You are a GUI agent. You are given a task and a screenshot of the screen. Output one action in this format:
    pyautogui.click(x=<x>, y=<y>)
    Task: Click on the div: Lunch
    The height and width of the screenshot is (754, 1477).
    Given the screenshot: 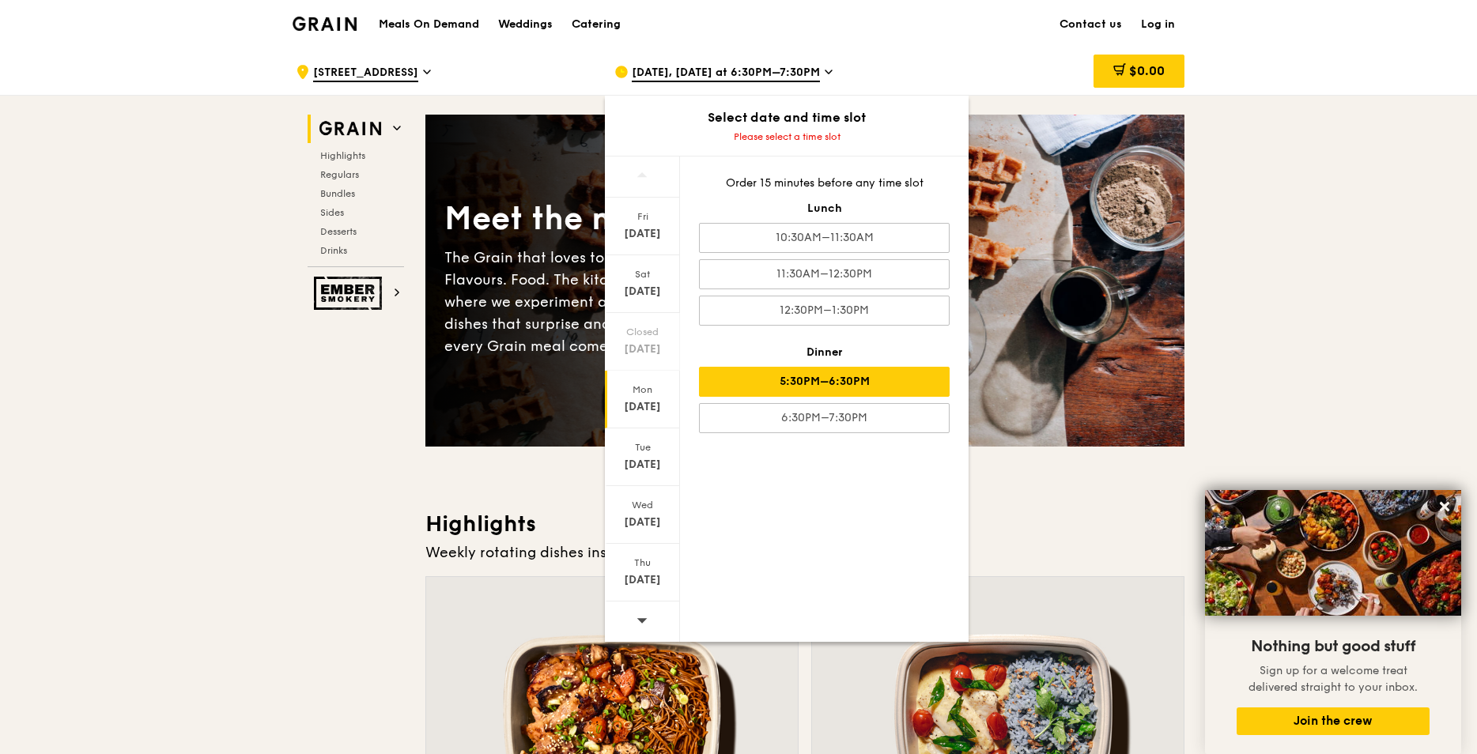 What is the action you would take?
    pyautogui.click(x=824, y=209)
    